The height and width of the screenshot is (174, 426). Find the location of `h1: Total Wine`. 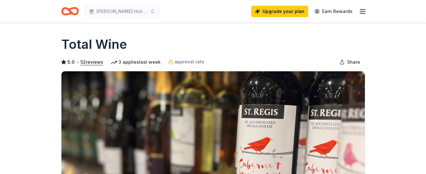

h1: Total Wine is located at coordinates (94, 44).